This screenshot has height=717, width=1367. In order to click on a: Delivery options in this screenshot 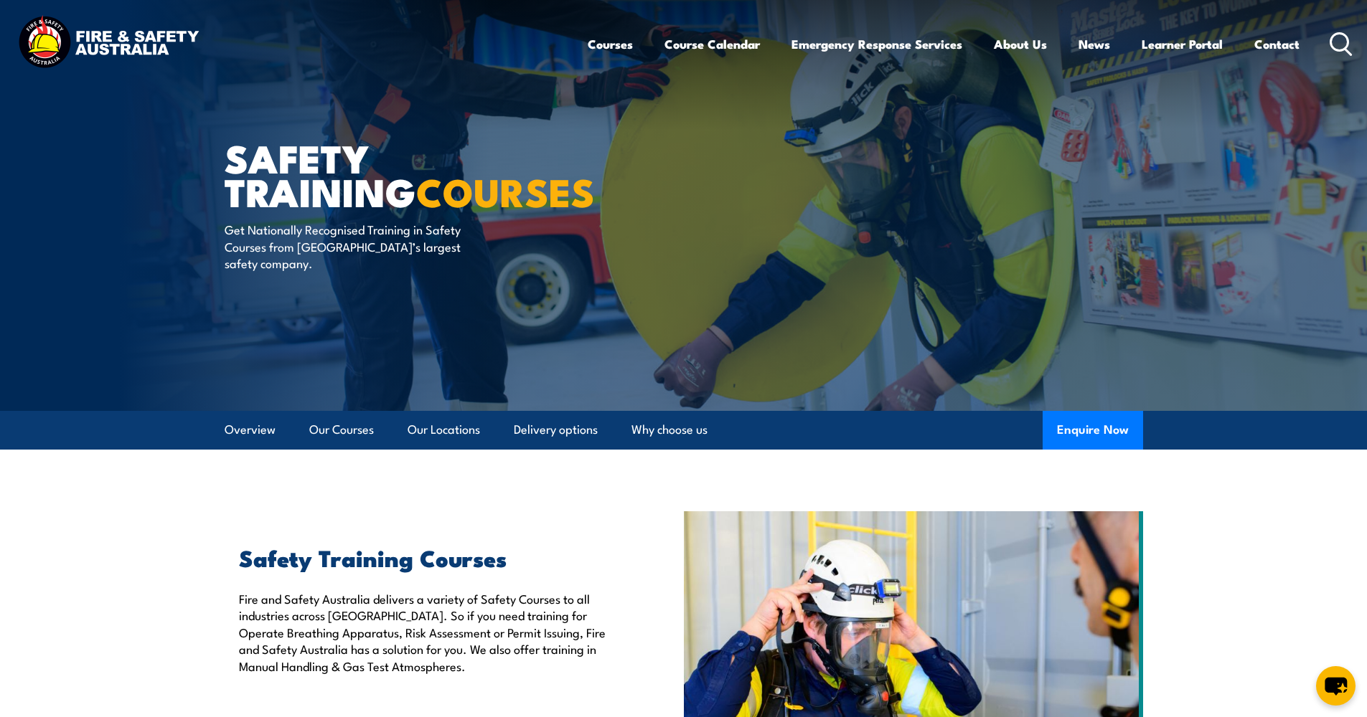, I will do `click(555, 430)`.